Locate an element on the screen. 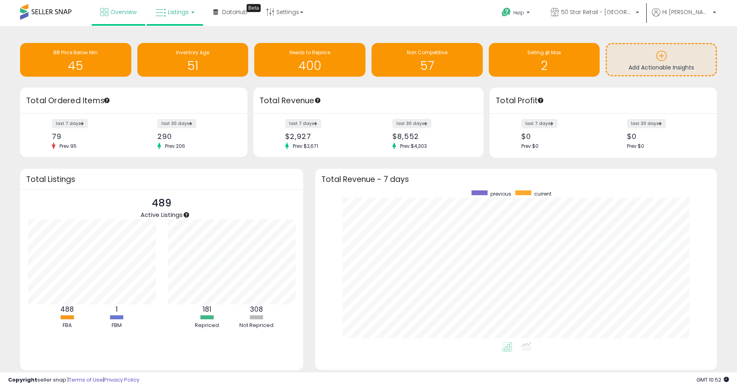 Image resolution: width=737 pixels, height=388 pixels. span: current is located at coordinates (543, 194).